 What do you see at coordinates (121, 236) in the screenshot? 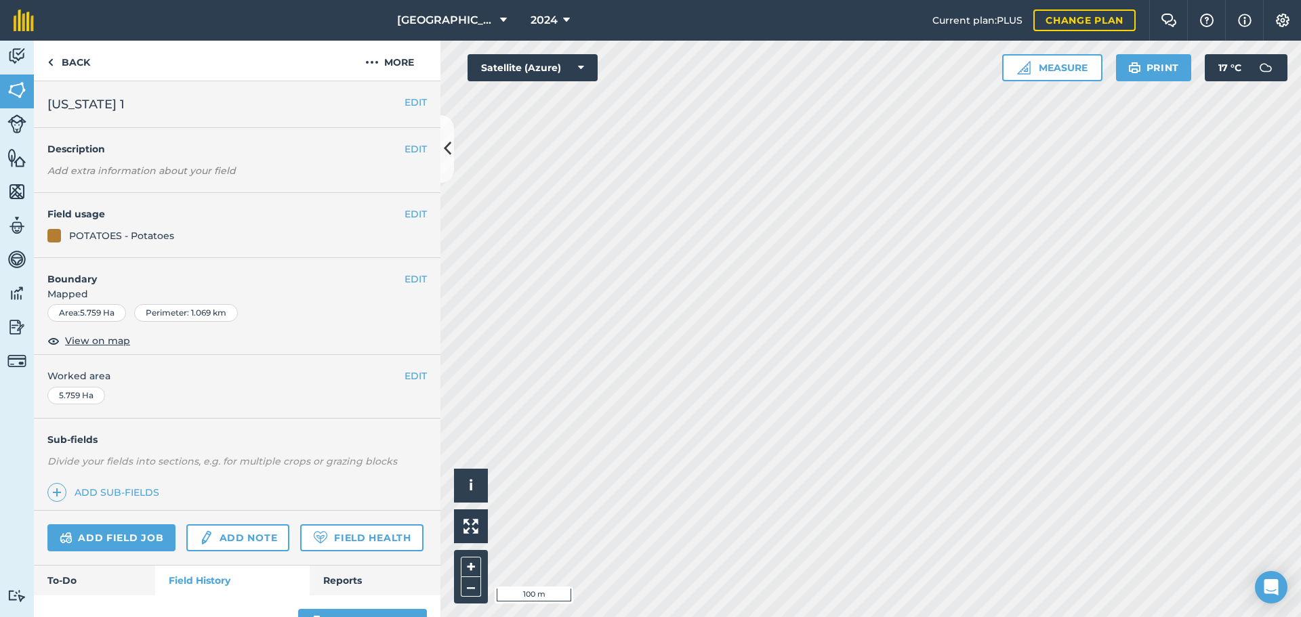
I see `div: POTATOES - Potatoes` at bounding box center [121, 236].